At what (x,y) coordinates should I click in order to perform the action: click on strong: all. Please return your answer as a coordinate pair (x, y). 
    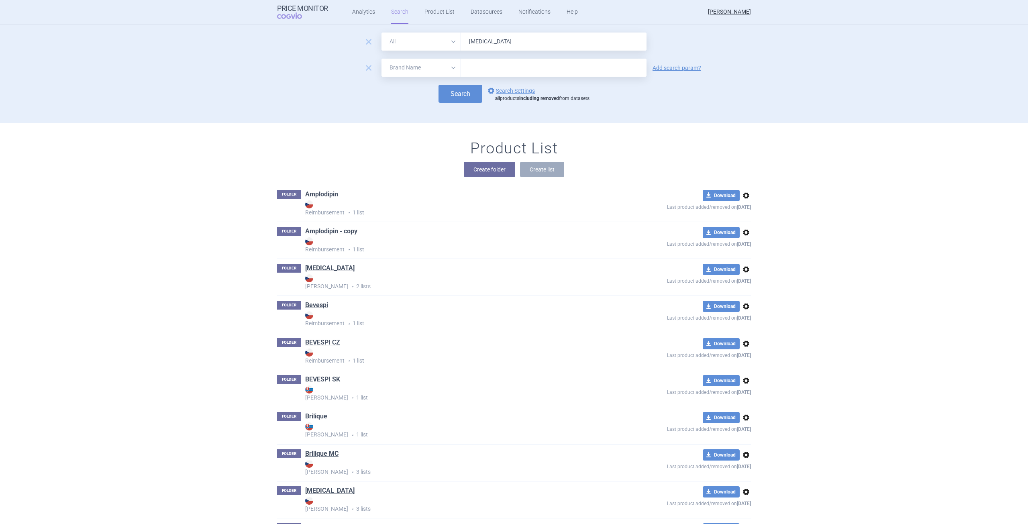
    Looking at the image, I should click on (497, 98).